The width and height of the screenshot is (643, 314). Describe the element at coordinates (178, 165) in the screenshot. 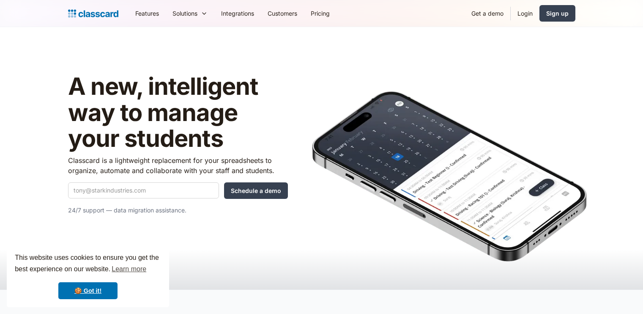

I see `p: Classcard is a lightweight replacement for your spreadsheets to organize, automate and collaborat...` at that location.